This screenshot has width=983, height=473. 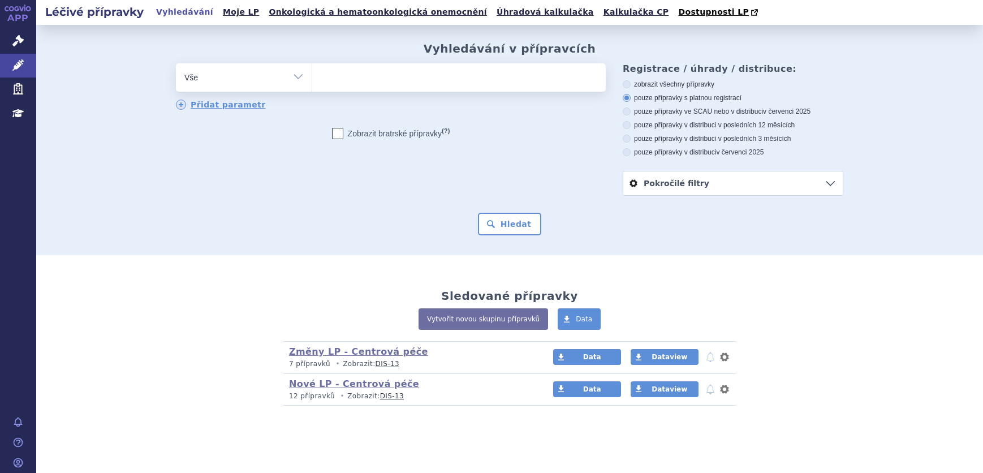 What do you see at coordinates (312, 396) in the screenshot?
I see `span: 12 přípravků` at bounding box center [312, 396].